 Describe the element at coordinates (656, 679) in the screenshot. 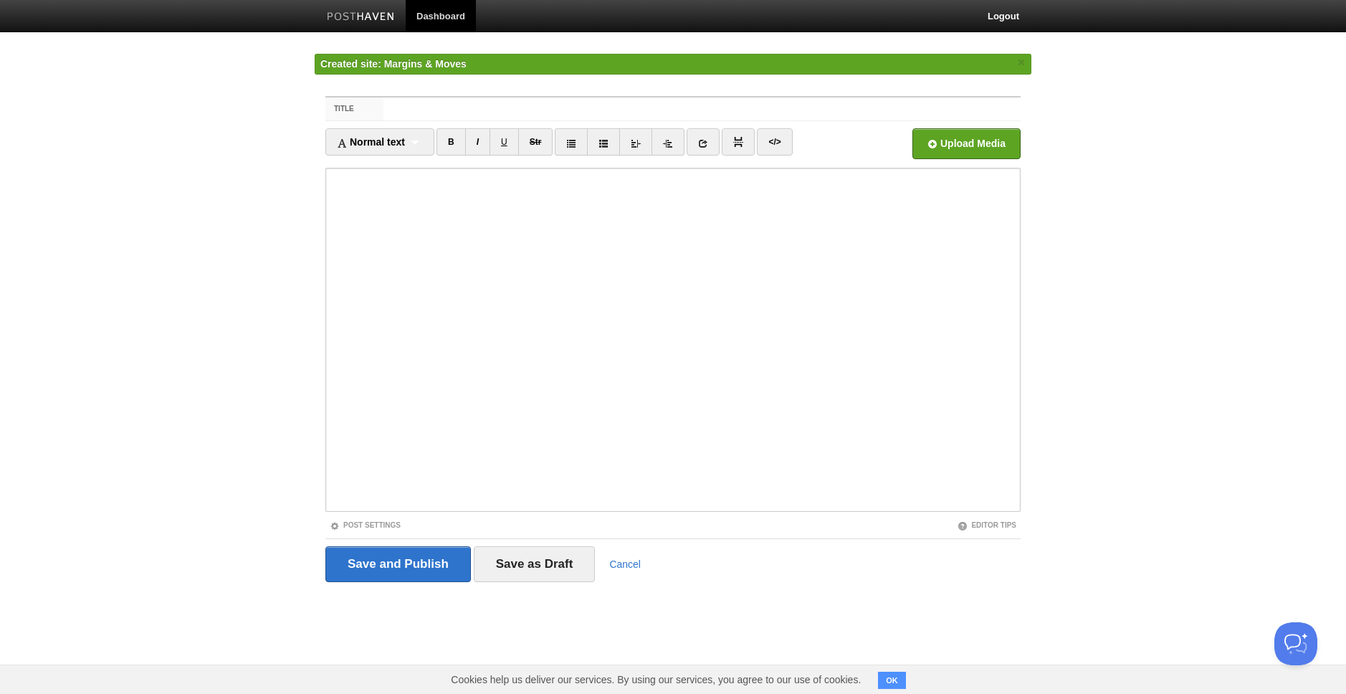

I see `span: Cookies help us deliver our services. By using our services, you agree to our use of cookies.` at that location.